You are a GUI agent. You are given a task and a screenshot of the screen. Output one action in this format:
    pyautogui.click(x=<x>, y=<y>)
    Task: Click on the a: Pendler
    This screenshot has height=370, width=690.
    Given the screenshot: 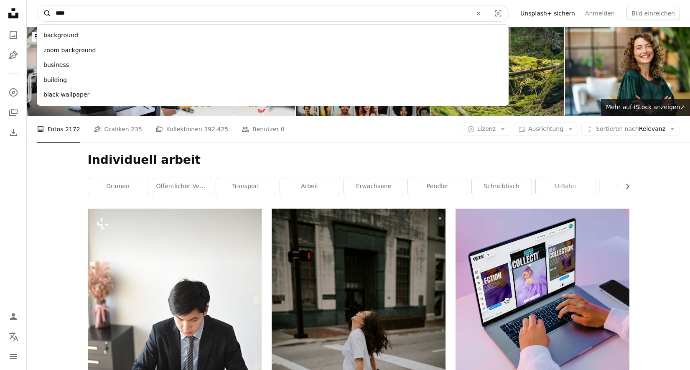 What is the action you would take?
    pyautogui.click(x=438, y=186)
    